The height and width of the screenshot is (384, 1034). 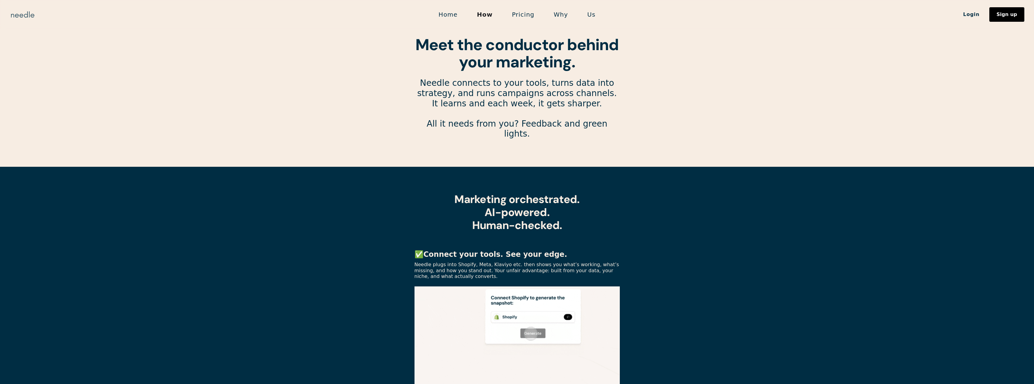 I want to click on a: How, so click(x=485, y=14).